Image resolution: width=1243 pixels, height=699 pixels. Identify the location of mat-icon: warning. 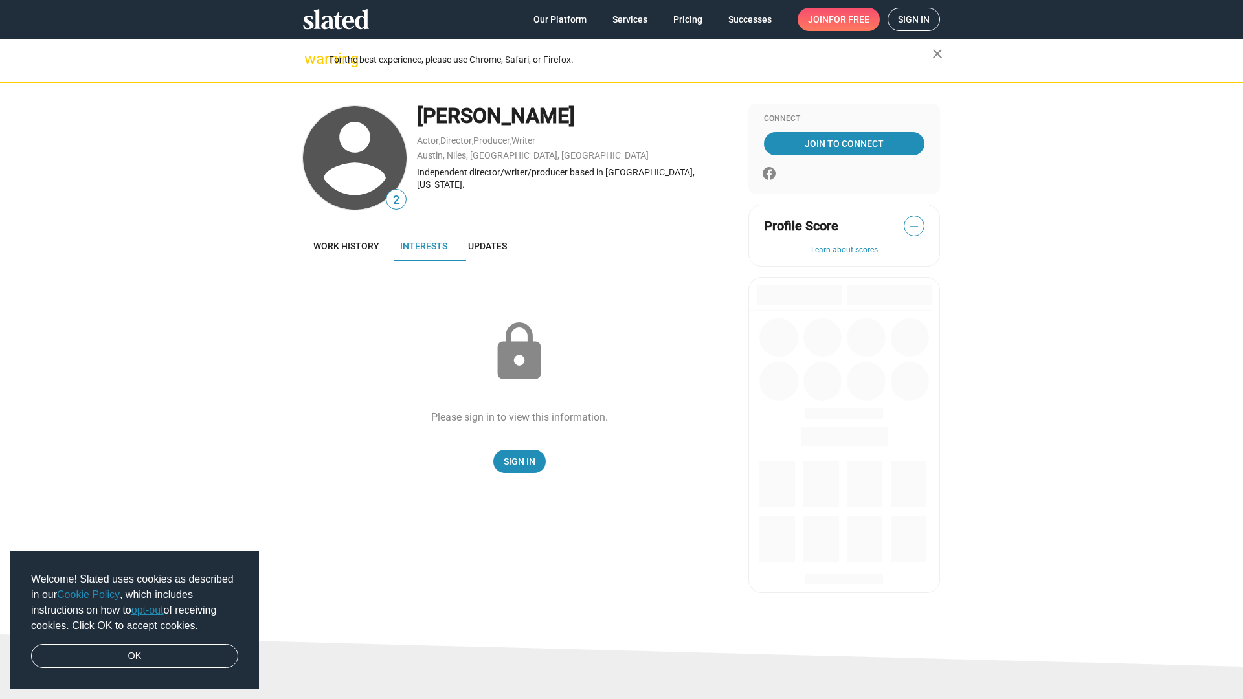
(312, 59).